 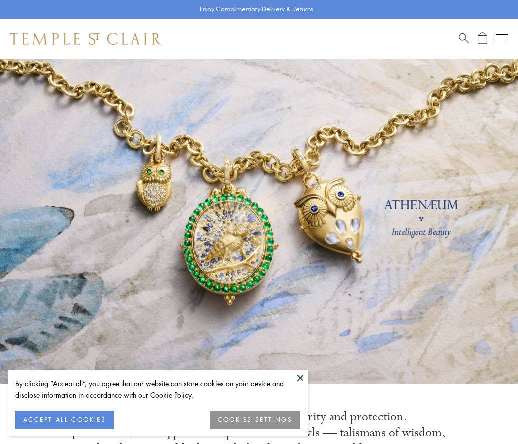 I want to click on img: Temple St. Clair, so click(x=86, y=39).